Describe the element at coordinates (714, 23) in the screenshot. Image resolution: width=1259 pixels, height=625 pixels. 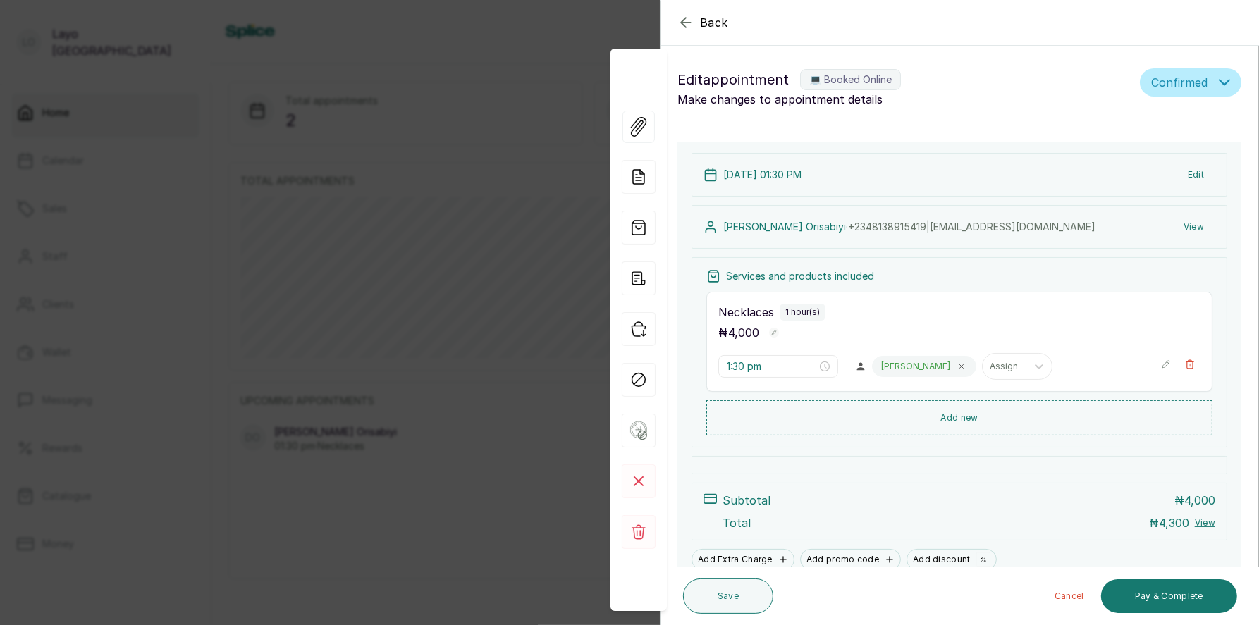
I see `span: Back` at that location.